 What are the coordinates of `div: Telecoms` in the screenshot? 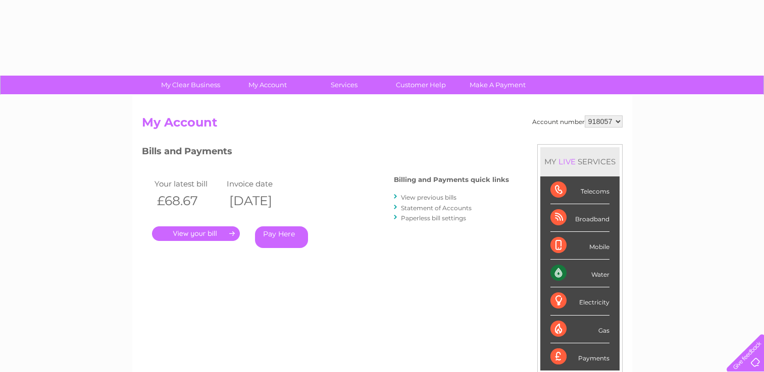 It's located at (579, 190).